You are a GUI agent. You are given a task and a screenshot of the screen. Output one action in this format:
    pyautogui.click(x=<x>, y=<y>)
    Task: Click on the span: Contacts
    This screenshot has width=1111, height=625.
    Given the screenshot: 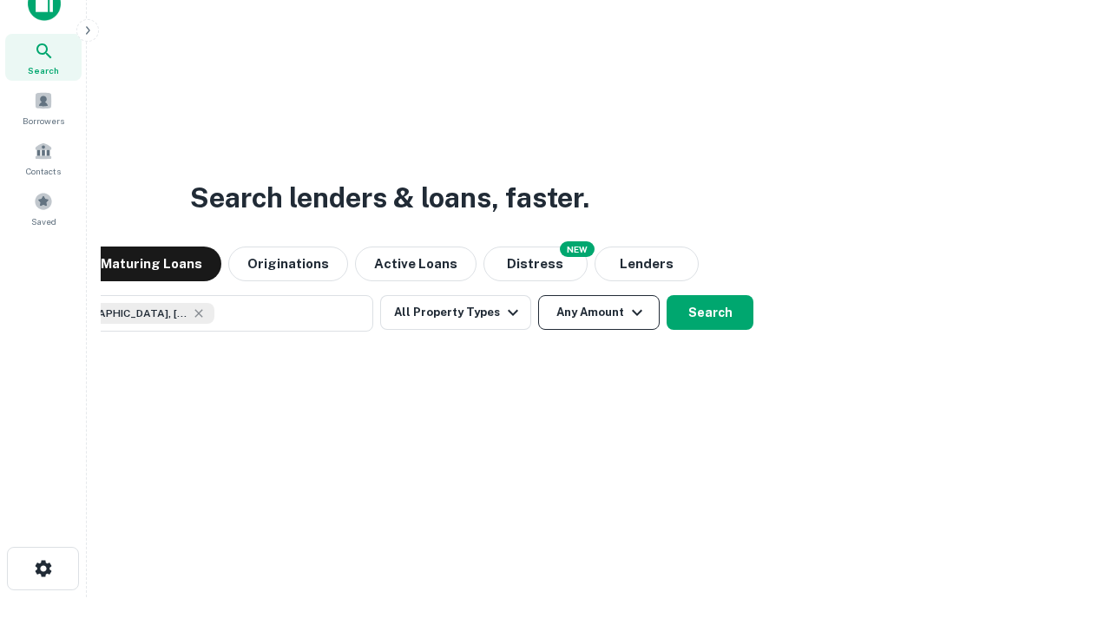 What is the action you would take?
    pyautogui.click(x=43, y=171)
    